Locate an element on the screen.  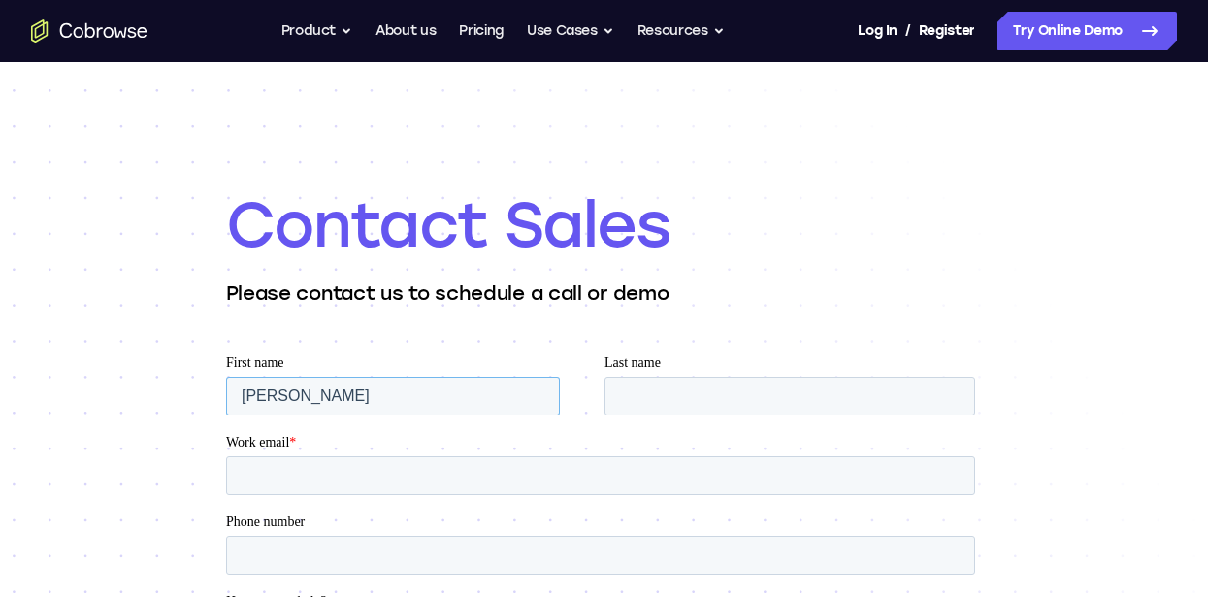
span: Last name is located at coordinates (407, 9).